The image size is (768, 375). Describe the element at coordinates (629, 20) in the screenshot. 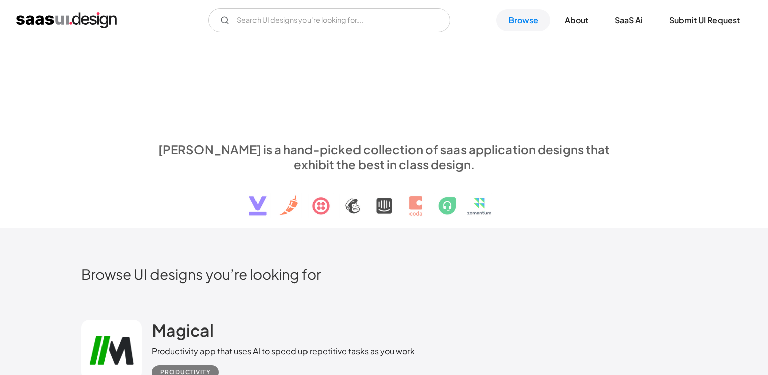

I see `a: SaaS Ai` at that location.